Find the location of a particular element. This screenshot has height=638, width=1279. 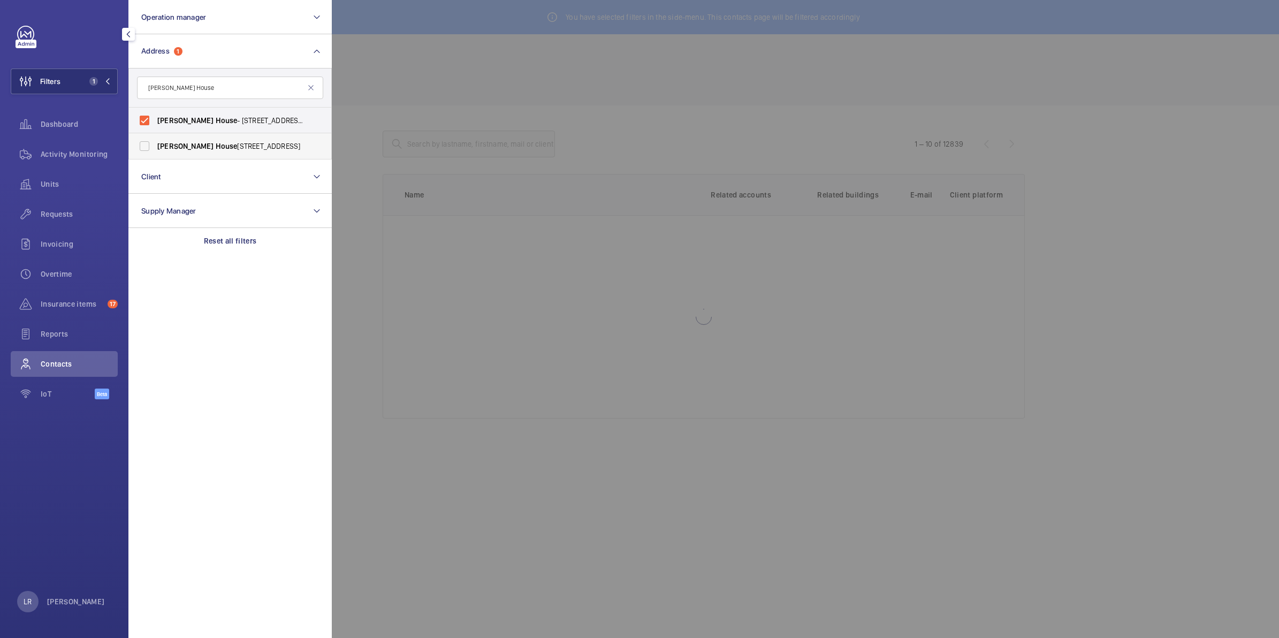

span: Units is located at coordinates (79, 184).